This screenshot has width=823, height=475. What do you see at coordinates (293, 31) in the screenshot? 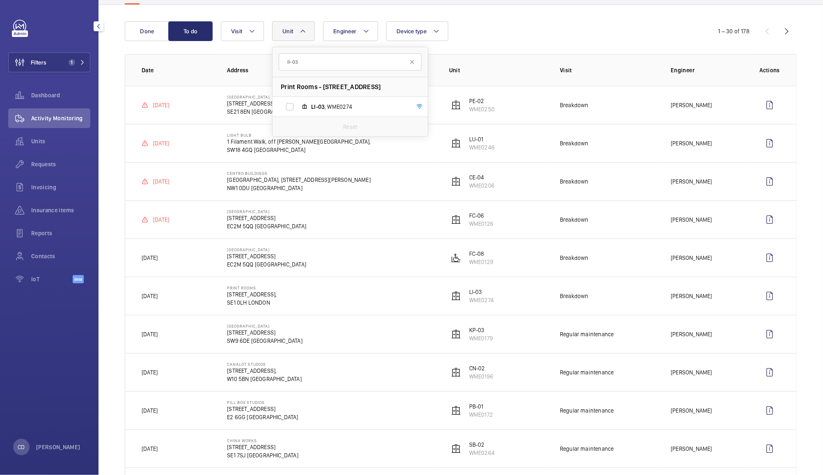
I see `button: Unit` at bounding box center [293, 31].